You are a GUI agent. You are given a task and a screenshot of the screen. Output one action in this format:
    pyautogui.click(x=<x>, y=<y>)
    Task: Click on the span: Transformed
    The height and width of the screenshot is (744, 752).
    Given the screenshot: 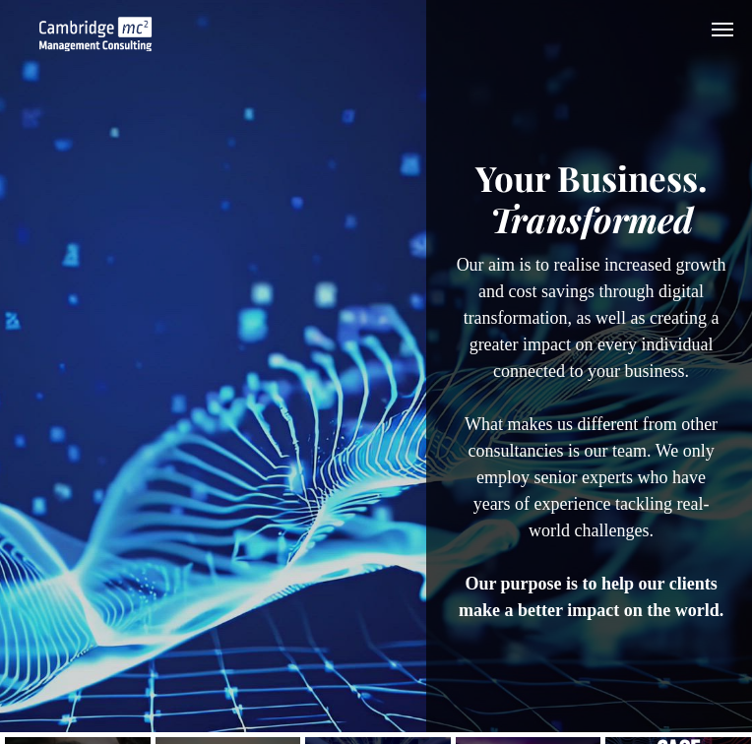 What is the action you would take?
    pyautogui.click(x=591, y=218)
    